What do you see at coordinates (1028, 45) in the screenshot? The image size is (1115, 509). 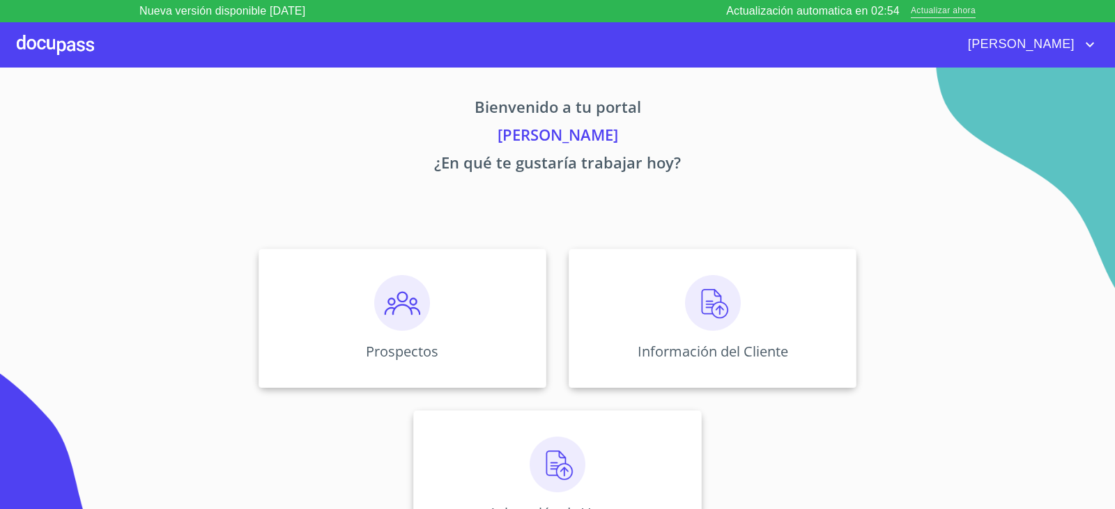 I see `button: account of current user` at bounding box center [1028, 45].